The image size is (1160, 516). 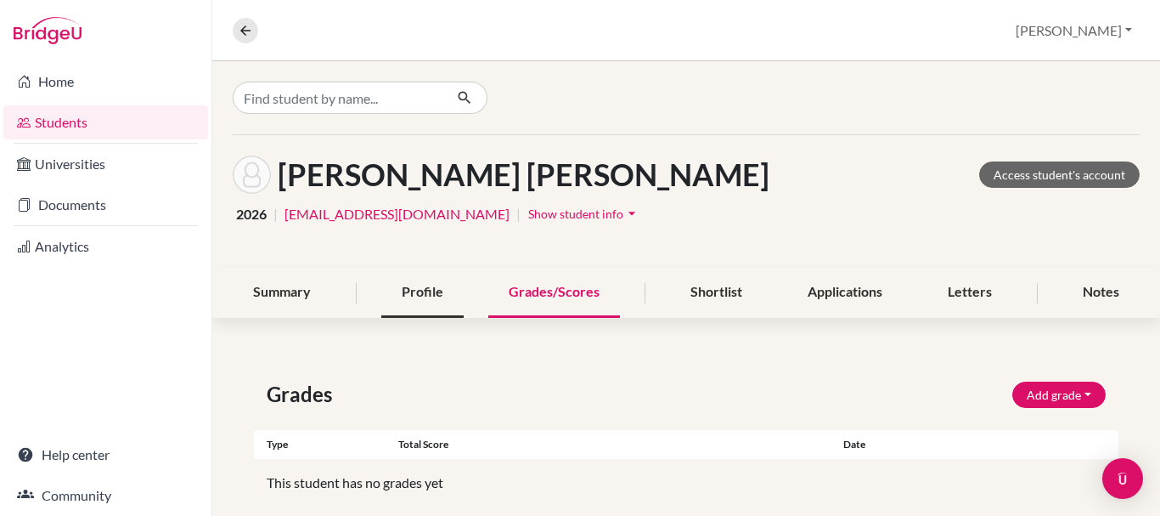 What do you see at coordinates (584, 213) in the screenshot?
I see `button: Show student infoarrow_drop_down` at bounding box center [584, 213].